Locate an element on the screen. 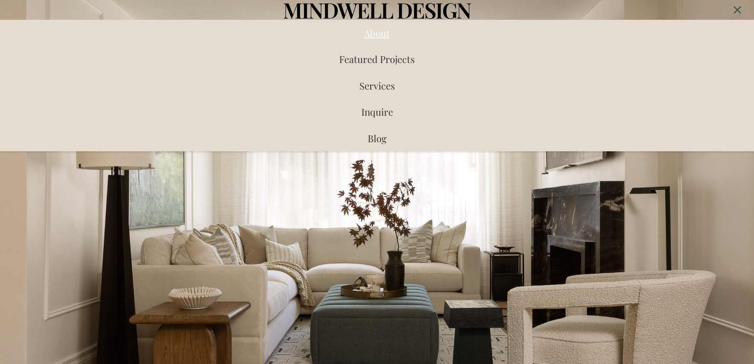 Image resolution: width=754 pixels, height=364 pixels. span: Featured Projects is located at coordinates (377, 59).